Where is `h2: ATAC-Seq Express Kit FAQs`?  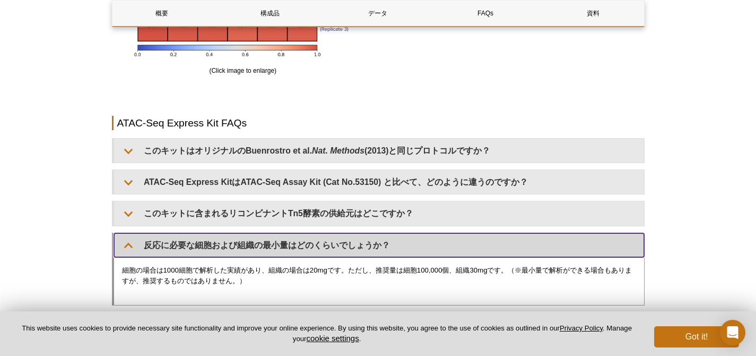 h2: ATAC-Seq Express Kit FAQs is located at coordinates (378, 123).